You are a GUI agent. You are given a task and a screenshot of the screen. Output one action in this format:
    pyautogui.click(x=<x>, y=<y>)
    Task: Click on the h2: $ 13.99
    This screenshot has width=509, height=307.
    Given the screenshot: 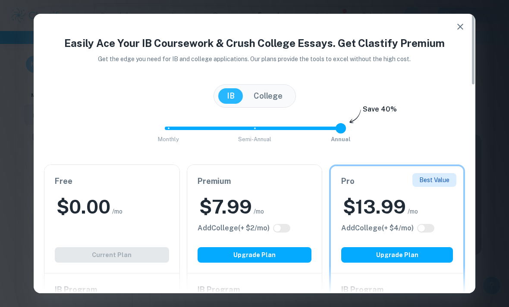 What is the action you would take?
    pyautogui.click(x=374, y=207)
    